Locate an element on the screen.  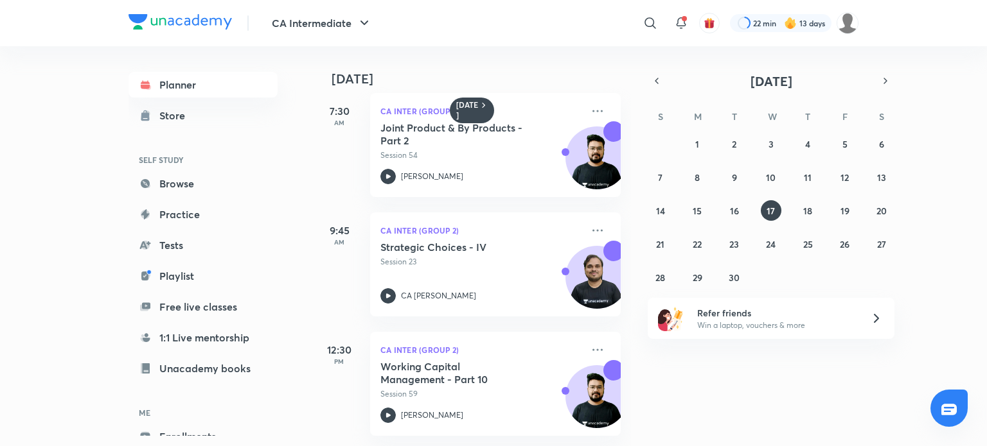
button: September 3, 2025 is located at coordinates (771, 144).